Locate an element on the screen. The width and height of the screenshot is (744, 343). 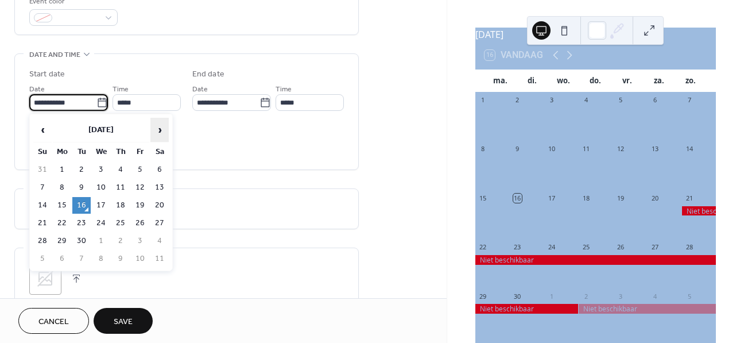
th: Su is located at coordinates (42, 152).